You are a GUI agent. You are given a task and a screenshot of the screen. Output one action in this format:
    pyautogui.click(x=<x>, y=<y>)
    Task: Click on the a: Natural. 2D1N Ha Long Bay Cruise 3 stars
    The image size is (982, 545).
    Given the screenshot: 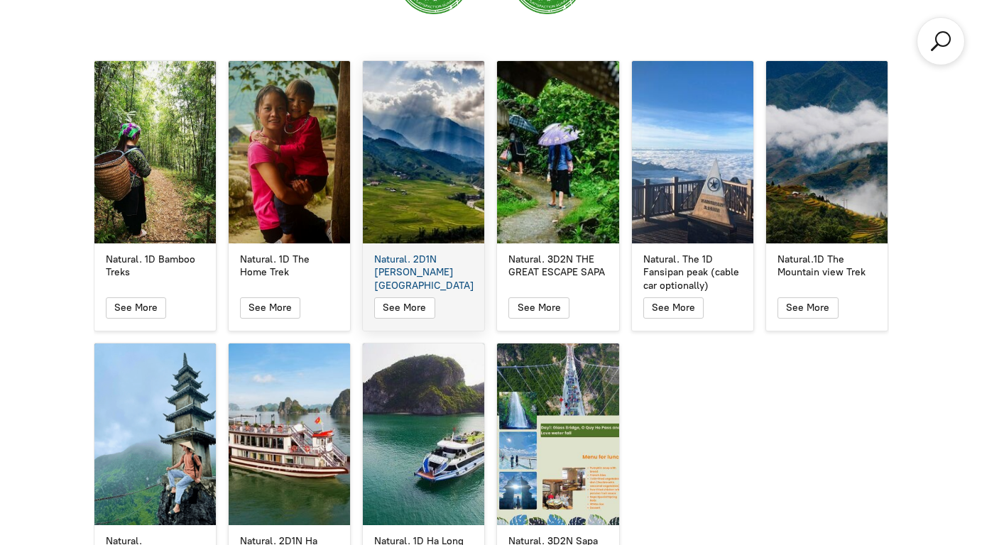 What is the action you would take?
    pyautogui.click(x=289, y=435)
    